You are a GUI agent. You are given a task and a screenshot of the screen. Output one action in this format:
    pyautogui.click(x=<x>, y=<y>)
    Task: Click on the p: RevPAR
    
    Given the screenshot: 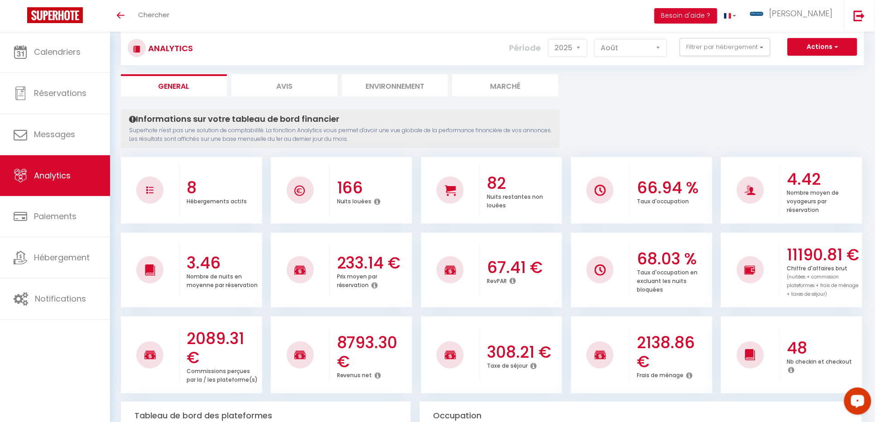 What is the action you would take?
    pyautogui.click(x=497, y=280)
    